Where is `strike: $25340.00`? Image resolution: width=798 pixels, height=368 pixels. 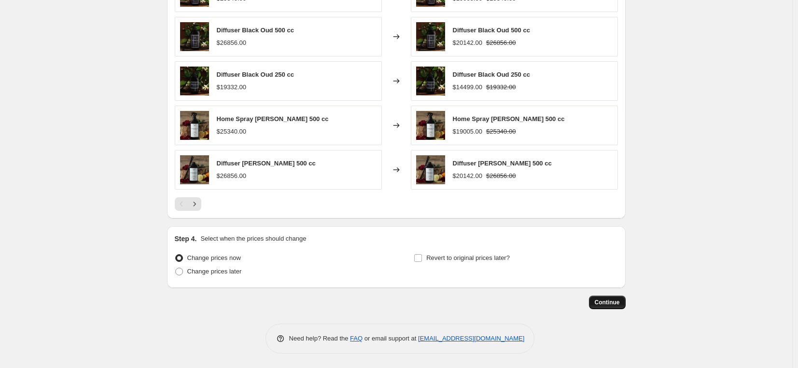 strike: $25340.00 is located at coordinates (501, 132).